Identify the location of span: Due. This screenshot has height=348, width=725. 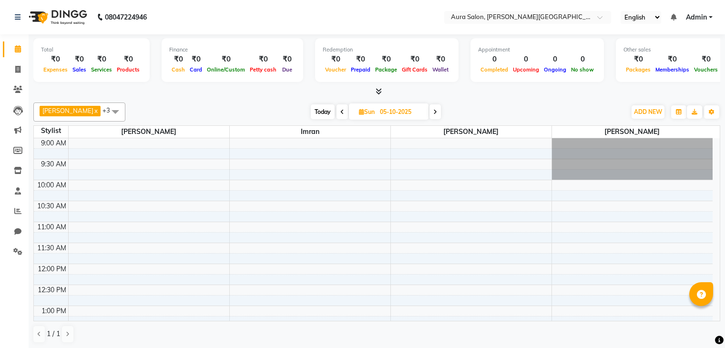
(287, 70).